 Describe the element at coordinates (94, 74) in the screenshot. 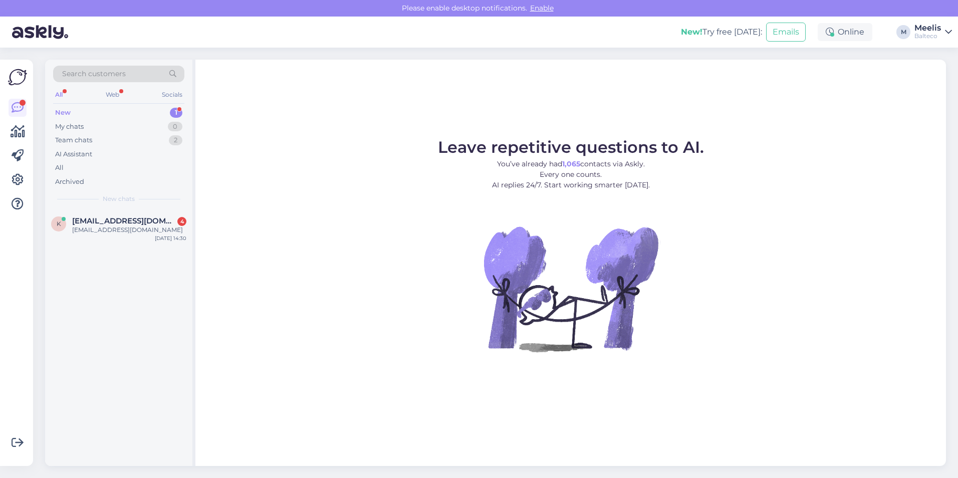

I see `span: Search customers` at that location.